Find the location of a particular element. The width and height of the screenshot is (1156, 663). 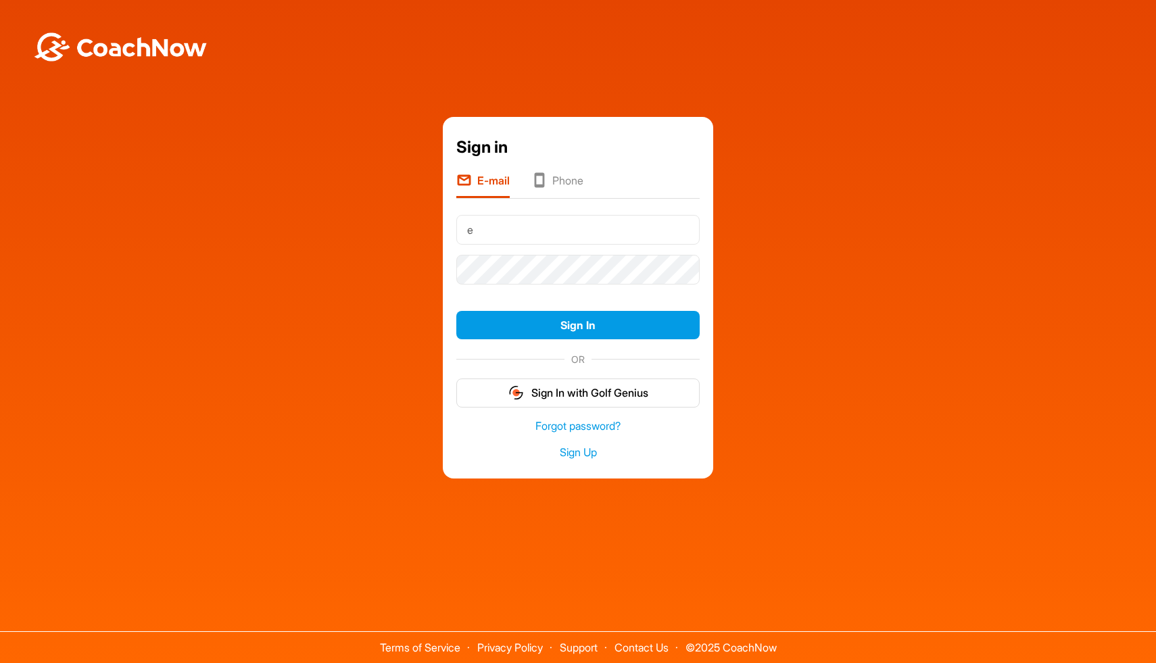

button: Sign In with Golf Genius is located at coordinates (578, 393).